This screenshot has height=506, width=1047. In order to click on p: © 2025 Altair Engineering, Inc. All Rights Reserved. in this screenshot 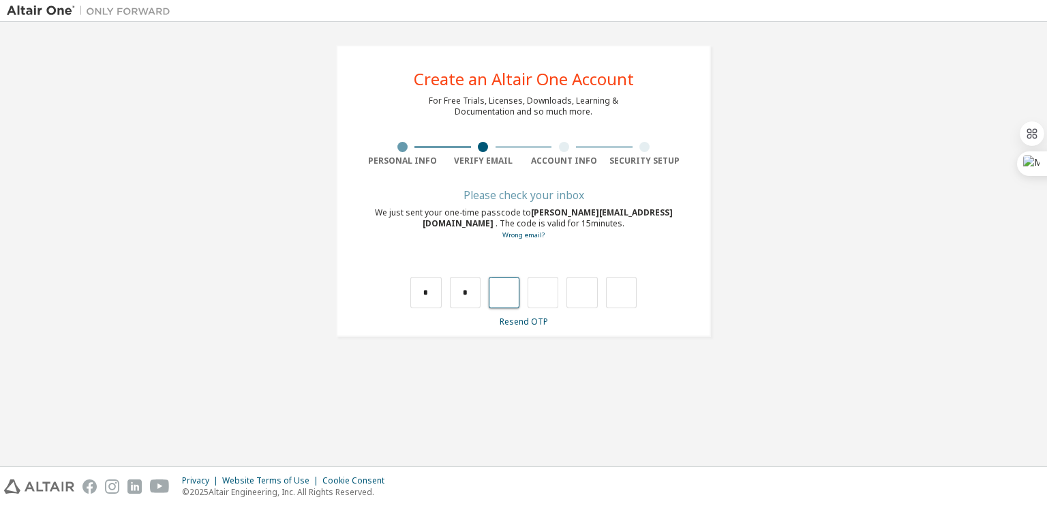, I will do `click(287, 492)`.